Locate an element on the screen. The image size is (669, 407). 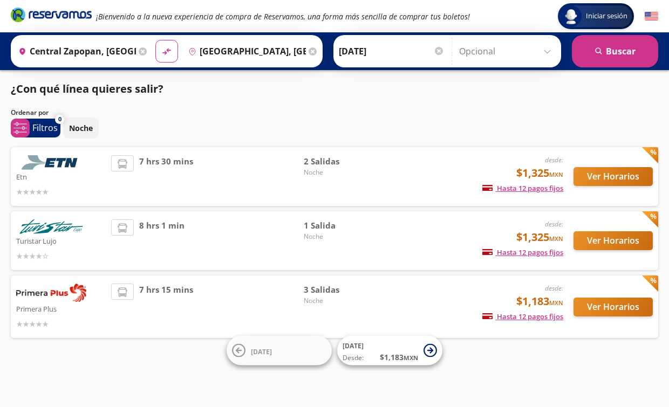
input: Opcional is located at coordinates (507, 51).